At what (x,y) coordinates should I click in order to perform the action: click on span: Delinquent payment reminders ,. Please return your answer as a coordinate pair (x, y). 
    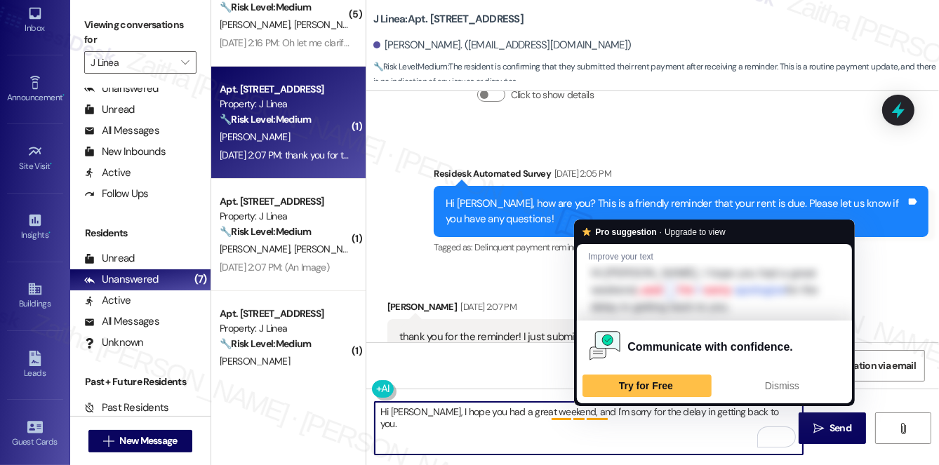
    Looking at the image, I should click on (533, 247).